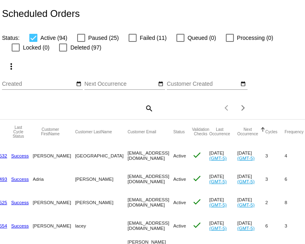 The height and width of the screenshot is (244, 305). Describe the element at coordinates (227, 108) in the screenshot. I see `button: Previous page` at that location.